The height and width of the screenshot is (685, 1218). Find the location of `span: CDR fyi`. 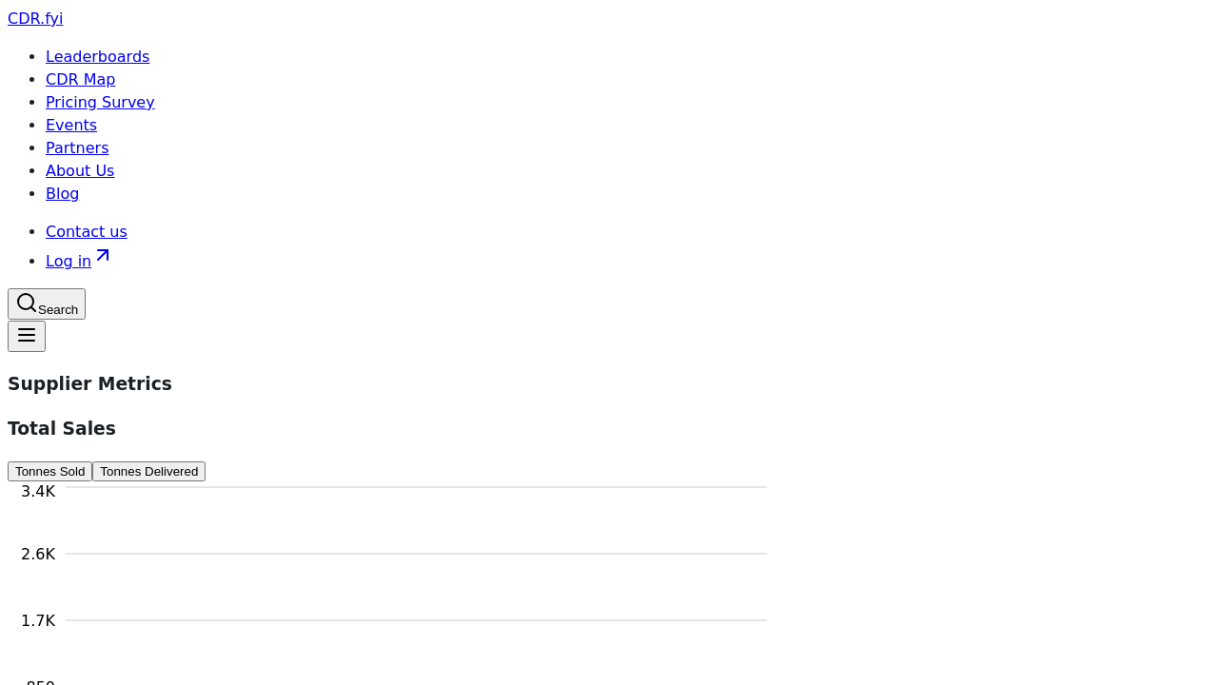

span: CDR fyi is located at coordinates (35, 18).